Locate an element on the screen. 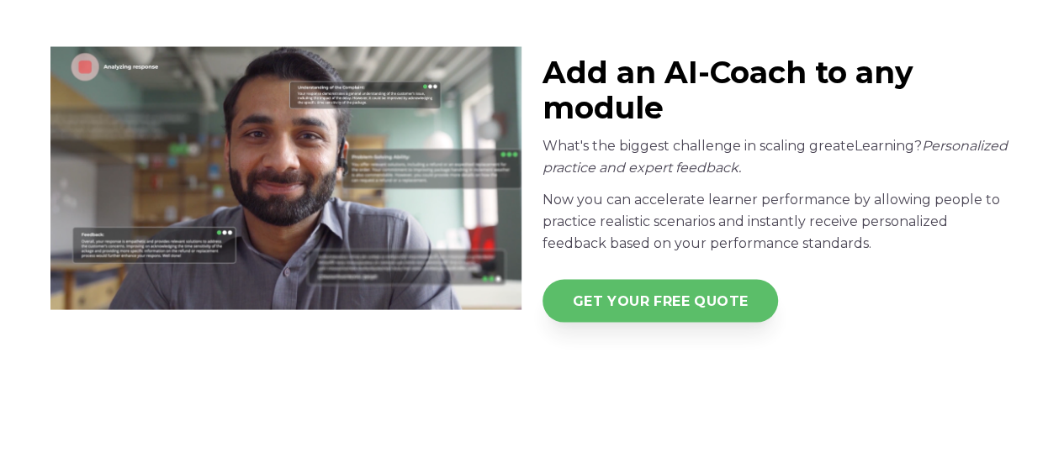  img: AI Example is located at coordinates (286, 179).